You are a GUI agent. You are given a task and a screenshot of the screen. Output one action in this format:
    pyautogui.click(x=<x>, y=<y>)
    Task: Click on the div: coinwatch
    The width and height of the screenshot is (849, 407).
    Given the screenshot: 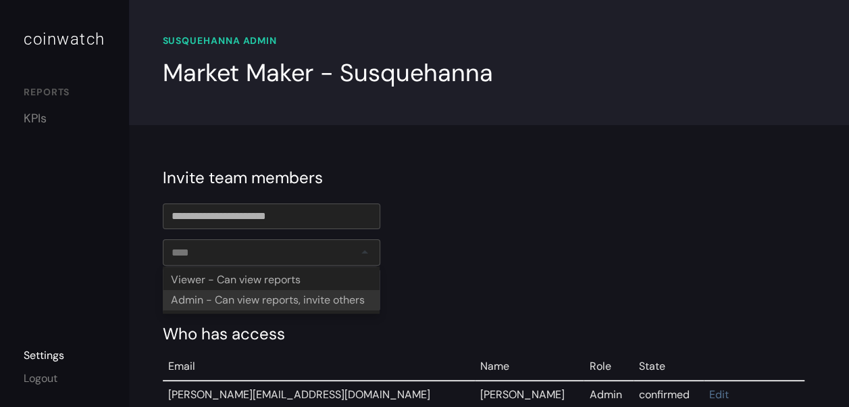 What is the action you would take?
    pyautogui.click(x=64, y=39)
    